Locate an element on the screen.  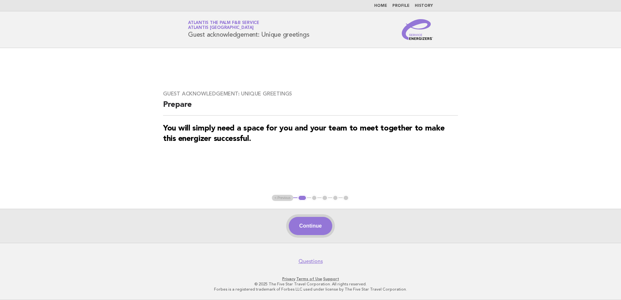
a: History is located at coordinates (424, 6).